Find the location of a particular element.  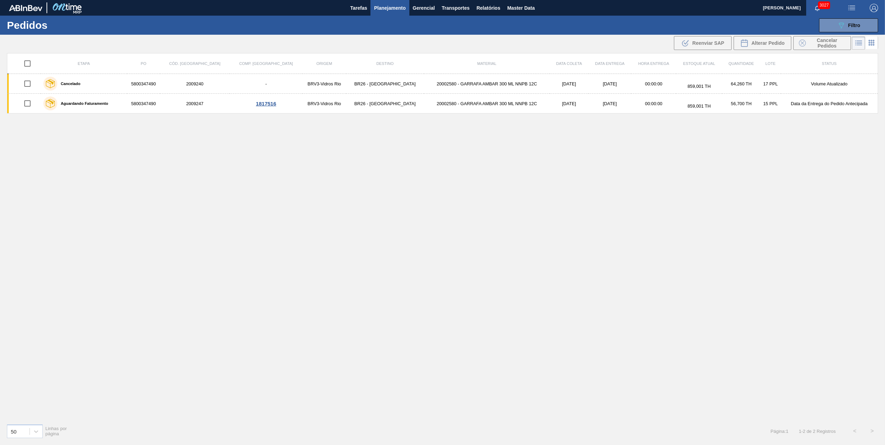

div: Visão em Lista is located at coordinates (859, 43).